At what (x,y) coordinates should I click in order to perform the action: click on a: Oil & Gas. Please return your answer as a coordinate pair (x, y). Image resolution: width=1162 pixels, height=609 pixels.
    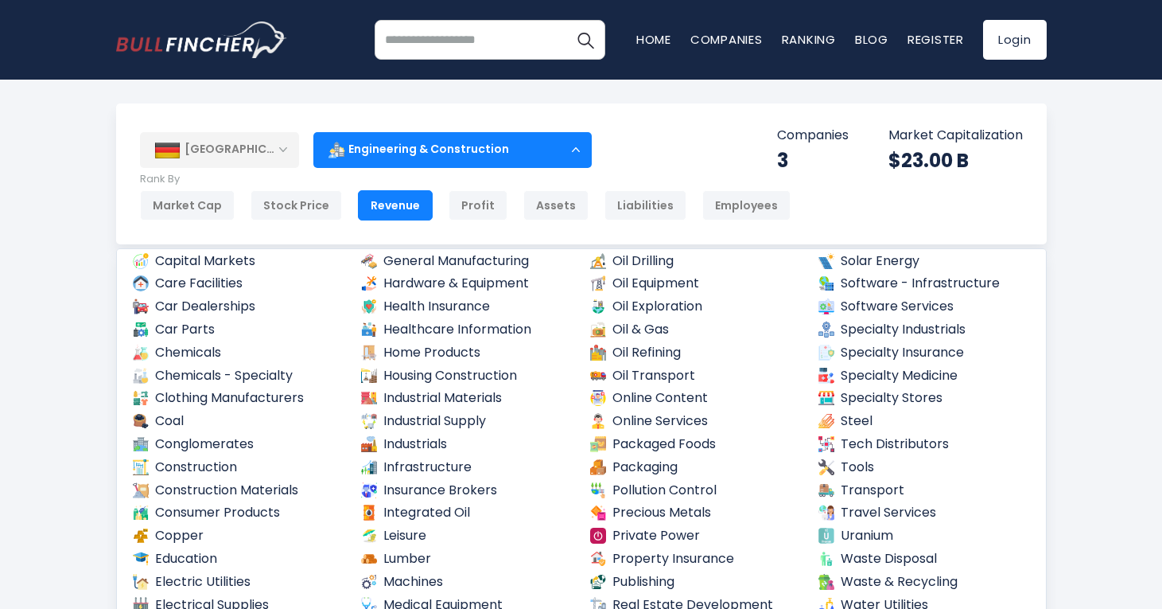
    Looking at the image, I should click on (696, 329).